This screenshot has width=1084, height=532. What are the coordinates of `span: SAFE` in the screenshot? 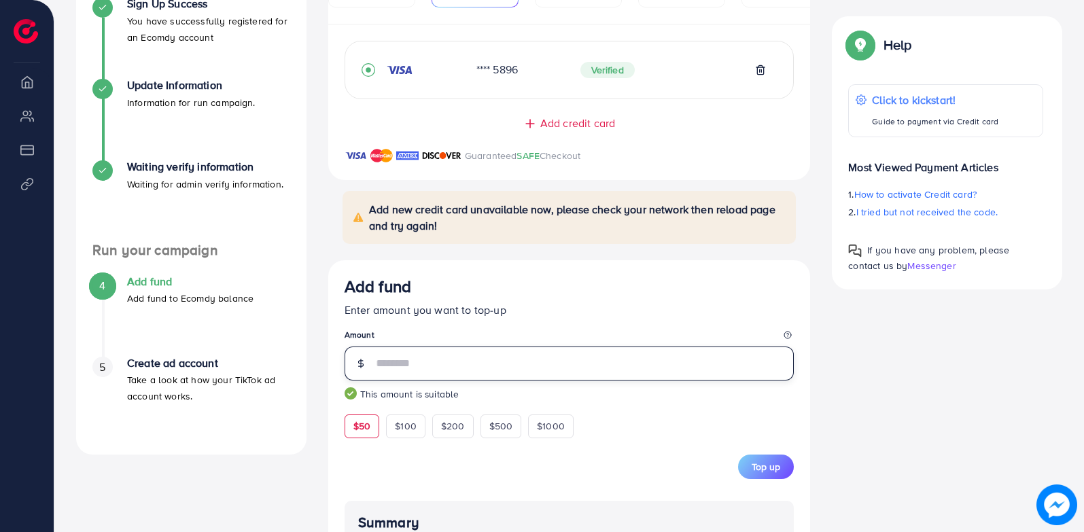 It's located at (528, 156).